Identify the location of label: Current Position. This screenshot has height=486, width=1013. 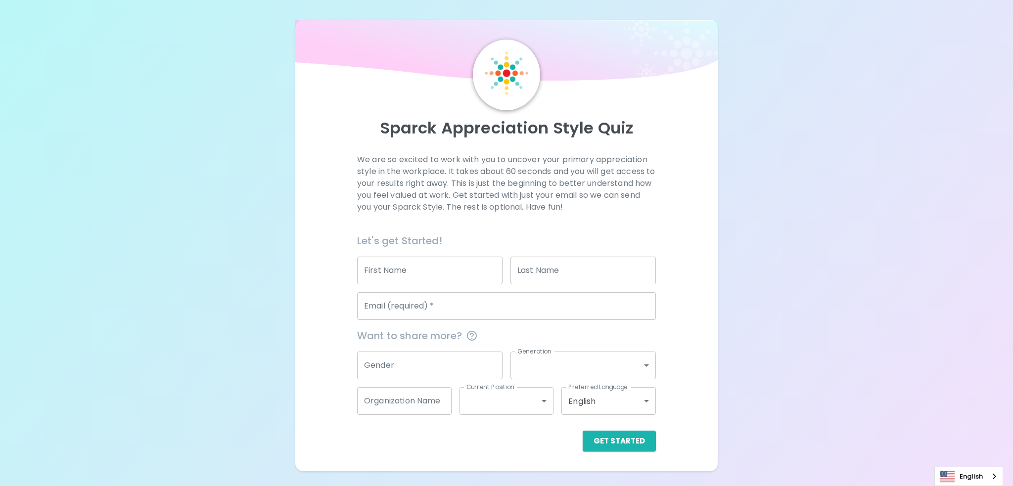
(490, 387).